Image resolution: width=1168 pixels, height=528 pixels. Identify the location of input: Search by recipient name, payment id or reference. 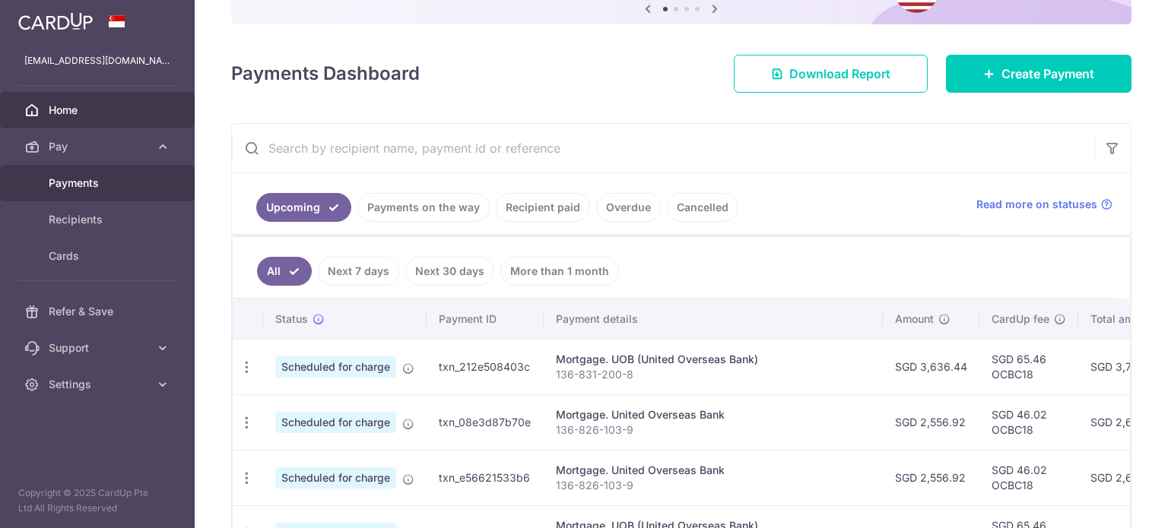
(663, 148).